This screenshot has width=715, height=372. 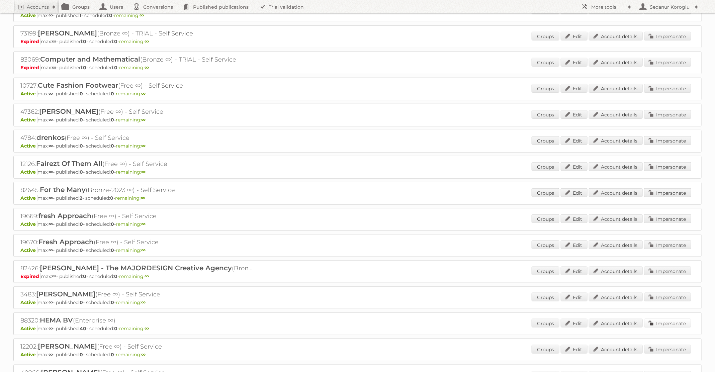 I want to click on span: Fresh Approach, so click(x=66, y=242).